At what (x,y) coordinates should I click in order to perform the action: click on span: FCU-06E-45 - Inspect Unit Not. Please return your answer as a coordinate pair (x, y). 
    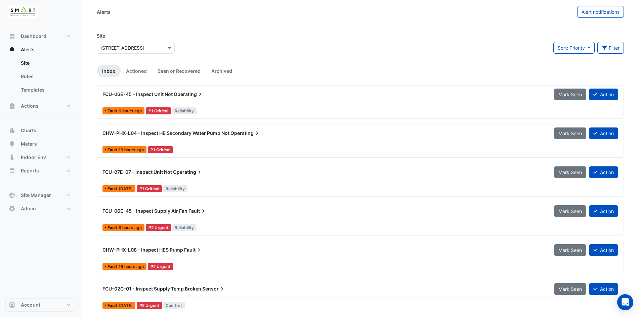
    Looking at the image, I should click on (137, 94).